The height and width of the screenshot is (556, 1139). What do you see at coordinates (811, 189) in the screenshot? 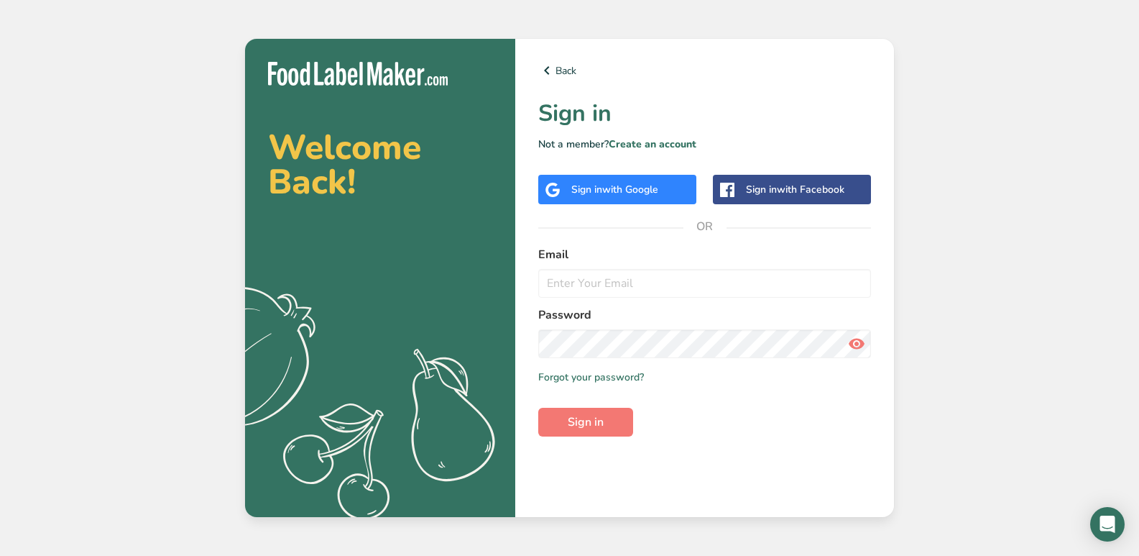
I see `span: with Facebook` at bounding box center [811, 189].